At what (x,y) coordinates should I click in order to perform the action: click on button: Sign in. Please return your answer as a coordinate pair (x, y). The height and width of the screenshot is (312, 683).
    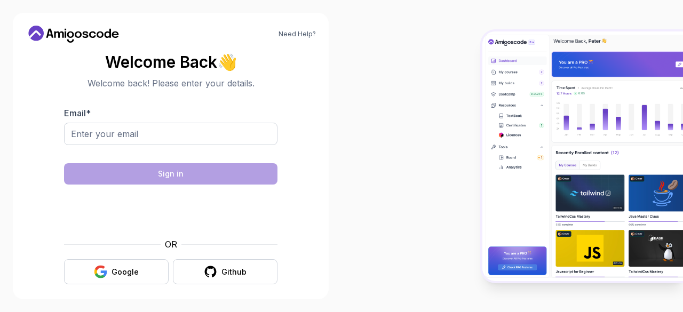
    Looking at the image, I should click on (171, 174).